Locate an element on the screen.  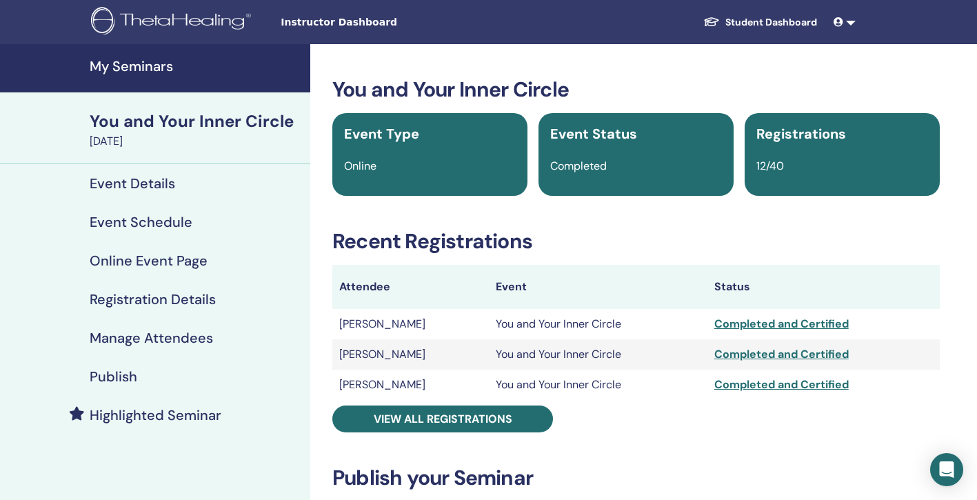
h3: Recent Registrations is located at coordinates (636, 241).